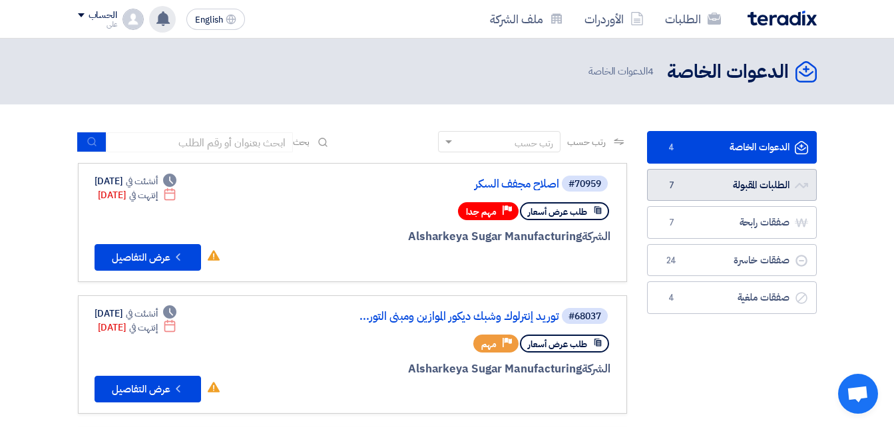 The image size is (894, 427). Describe the element at coordinates (585, 184) in the screenshot. I see `div: #70959` at that location.